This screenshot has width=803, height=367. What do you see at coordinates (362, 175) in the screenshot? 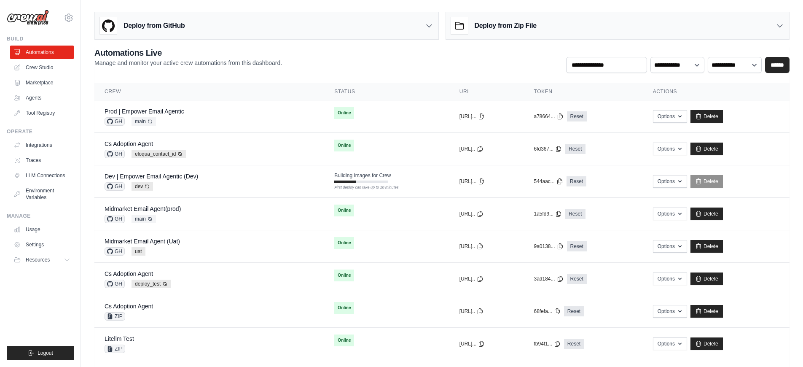
I see `span: Building Images for Crew` at bounding box center [362, 175].